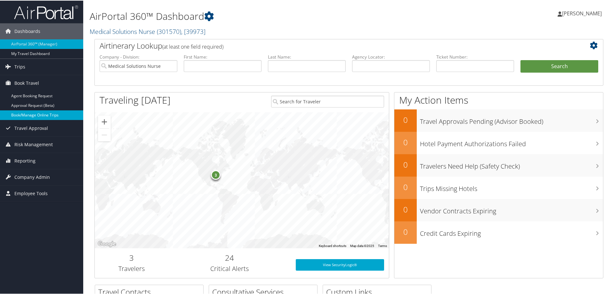 This screenshot has width=612, height=294. What do you see at coordinates (193, 31) in the screenshot?
I see `span: , [ 39973 ]` at bounding box center [193, 31].